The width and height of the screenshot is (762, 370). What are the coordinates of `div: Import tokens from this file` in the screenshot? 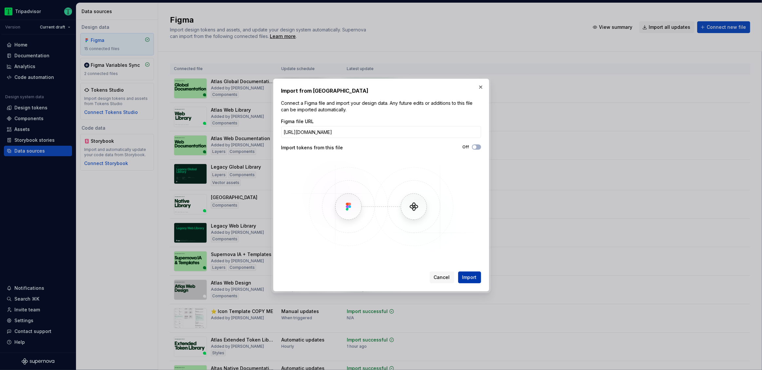 It's located at (331, 148).